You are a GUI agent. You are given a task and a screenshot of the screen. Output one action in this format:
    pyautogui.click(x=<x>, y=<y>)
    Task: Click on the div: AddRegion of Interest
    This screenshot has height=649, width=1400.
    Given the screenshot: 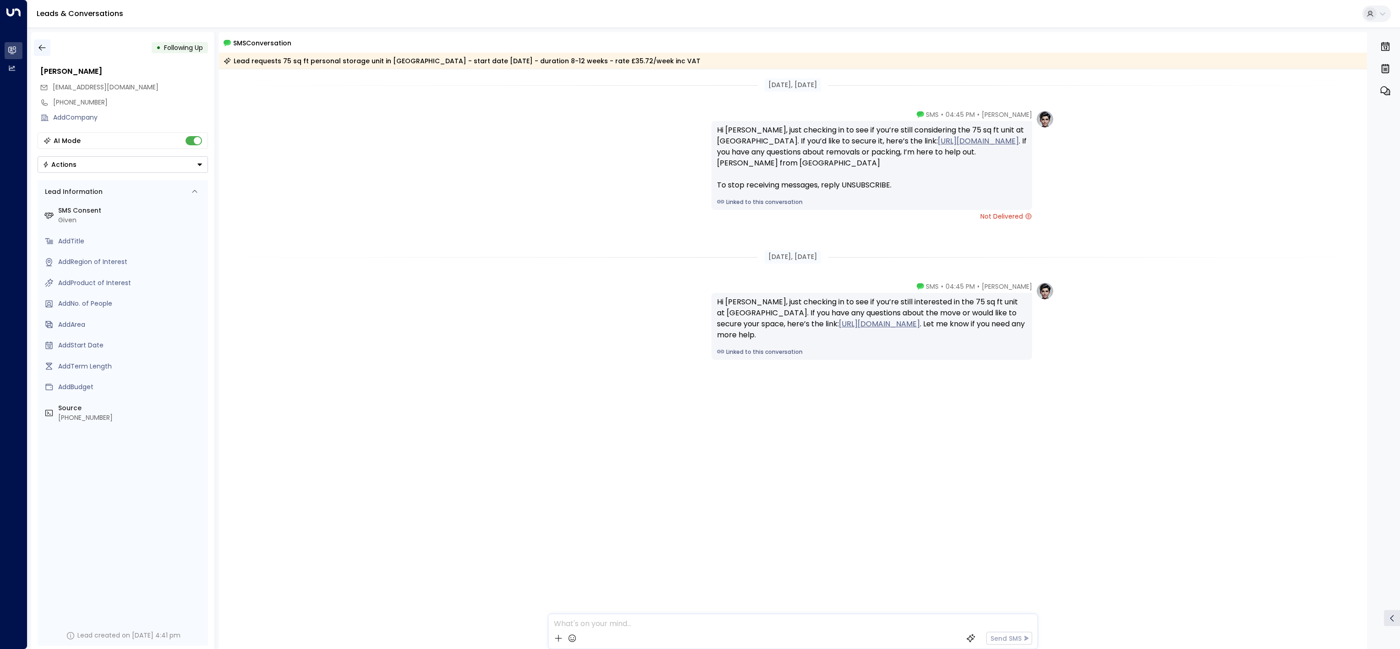 What is the action you would take?
    pyautogui.click(x=131, y=262)
    